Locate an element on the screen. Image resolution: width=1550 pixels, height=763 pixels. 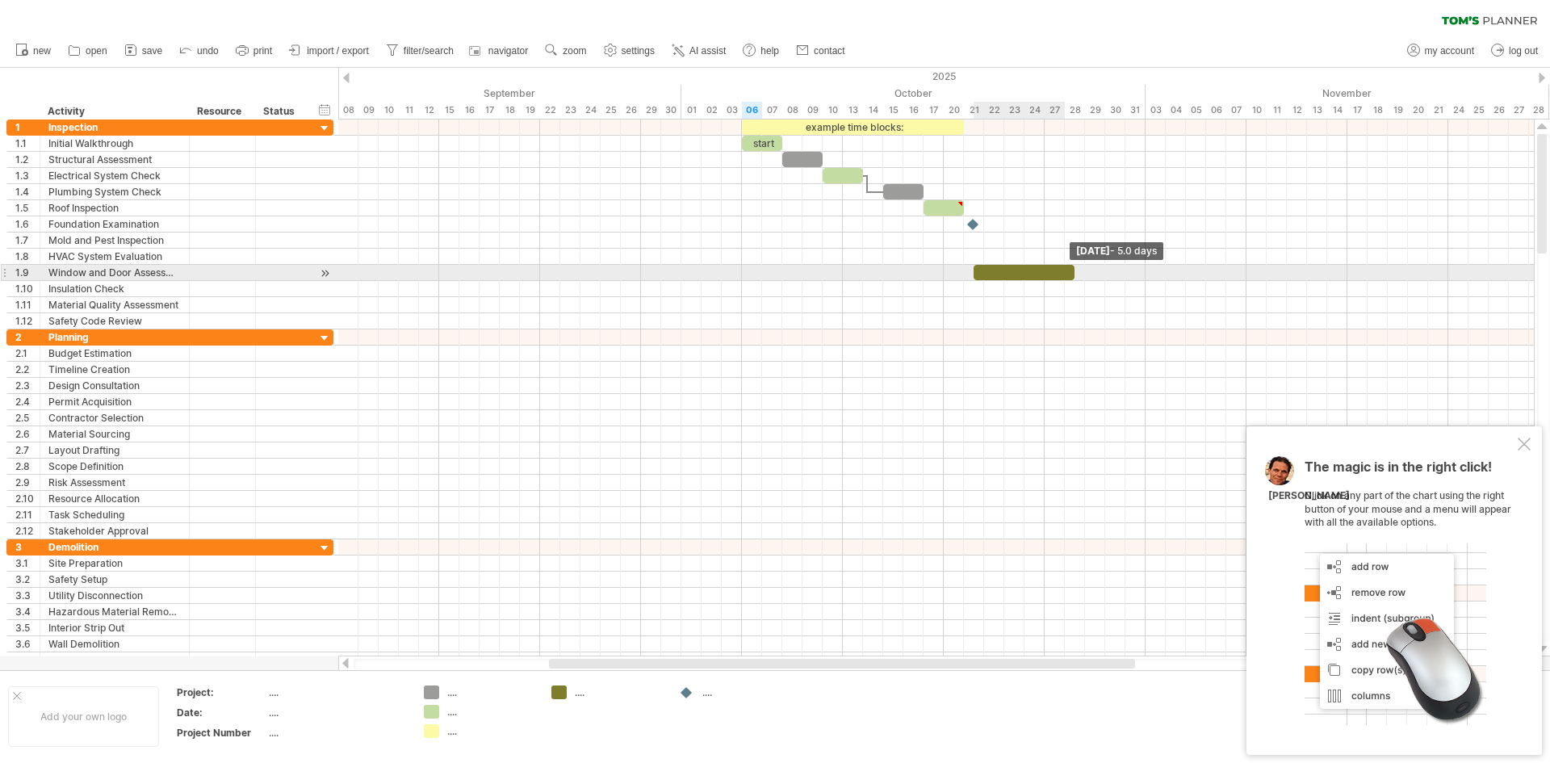
span: my account is located at coordinates (1449, 51).